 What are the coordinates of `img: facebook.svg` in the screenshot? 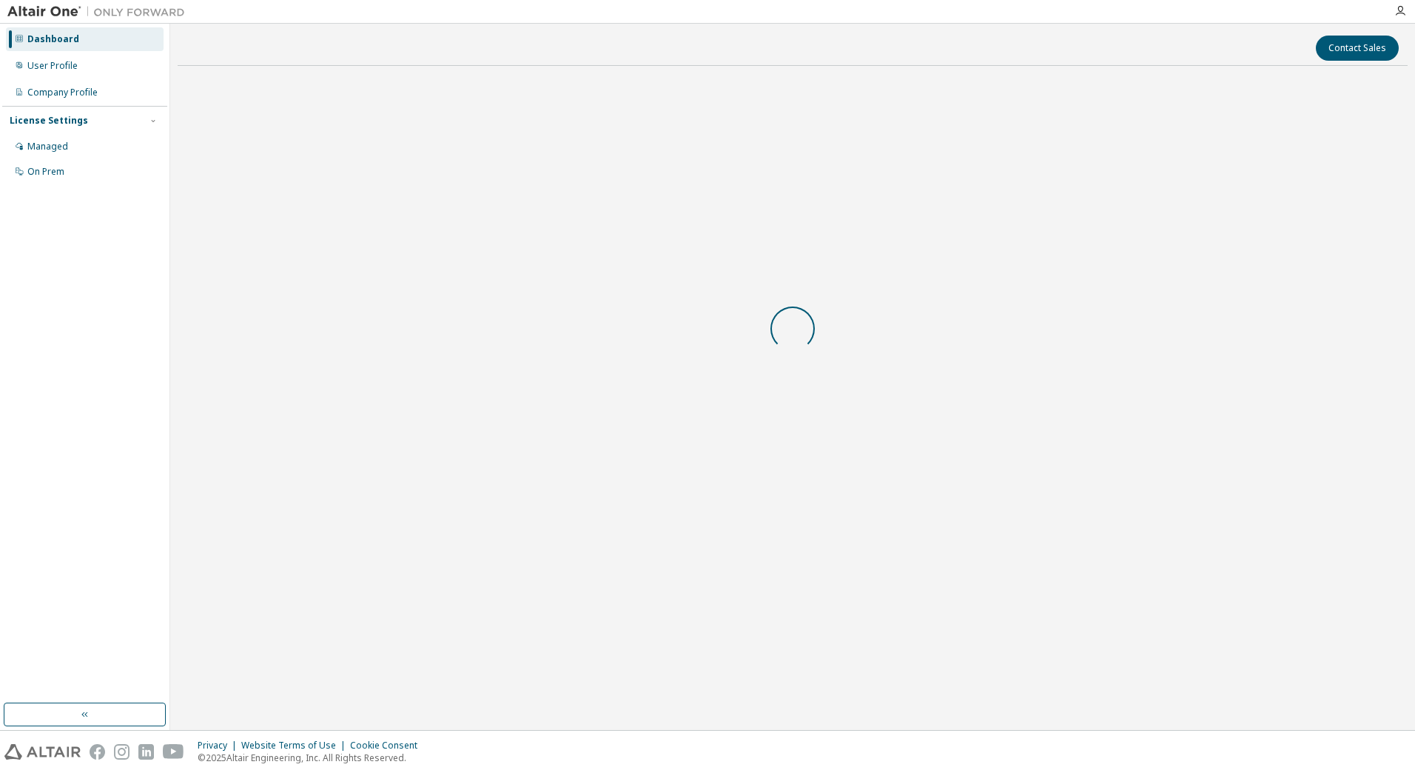 It's located at (97, 751).